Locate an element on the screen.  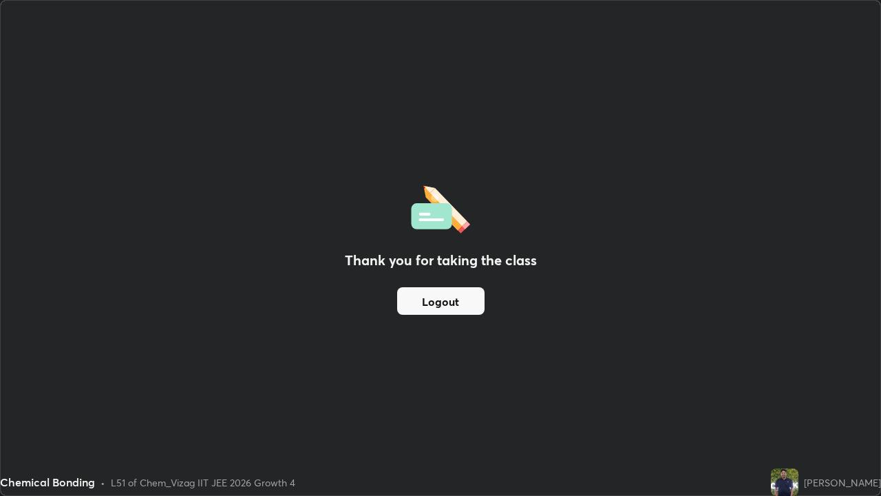
button: Logout is located at coordinates (440, 301).